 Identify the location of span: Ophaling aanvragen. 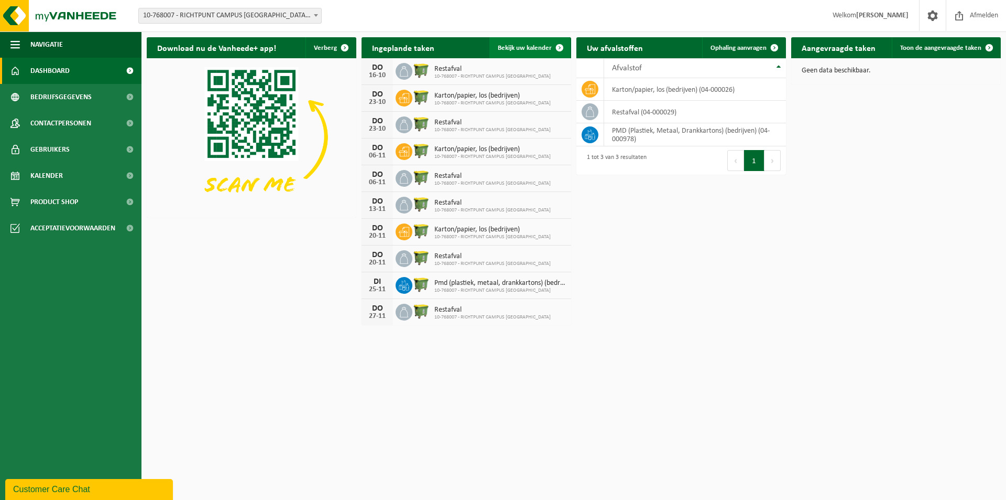
(739, 48).